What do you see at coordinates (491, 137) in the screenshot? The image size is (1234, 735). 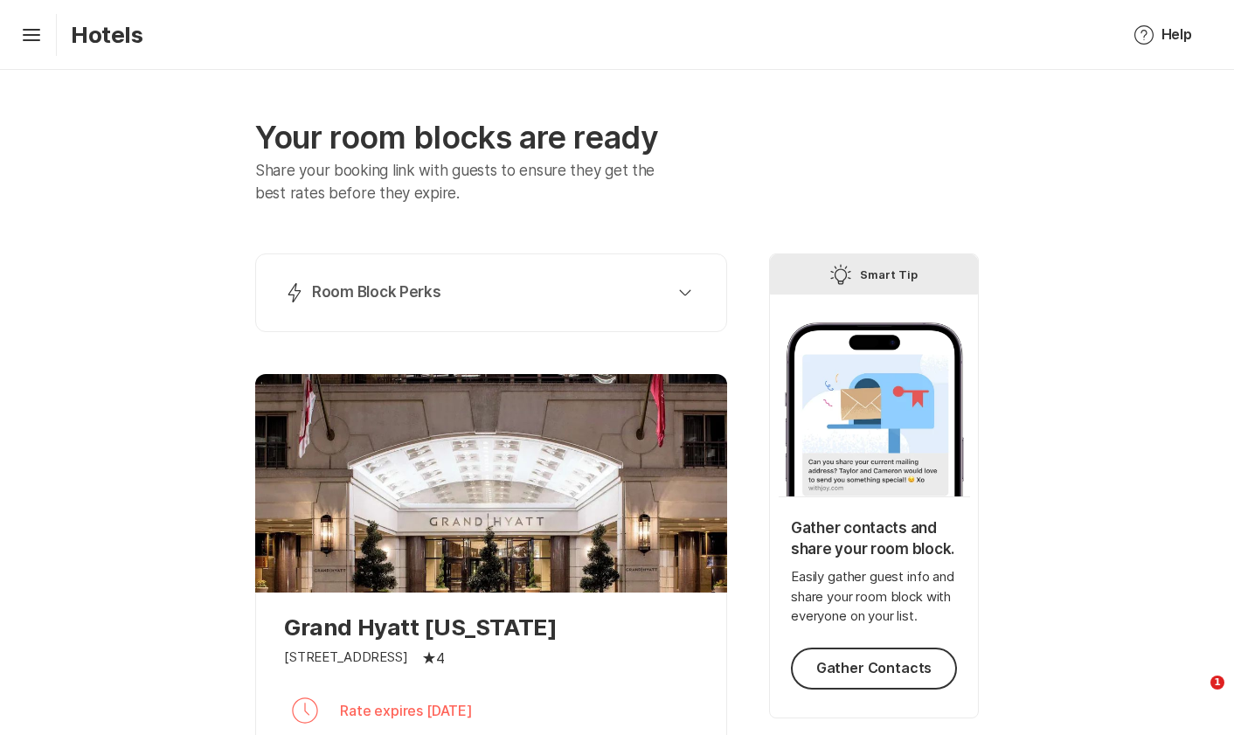 I see `p: Your room blocks are ready` at bounding box center [491, 137].